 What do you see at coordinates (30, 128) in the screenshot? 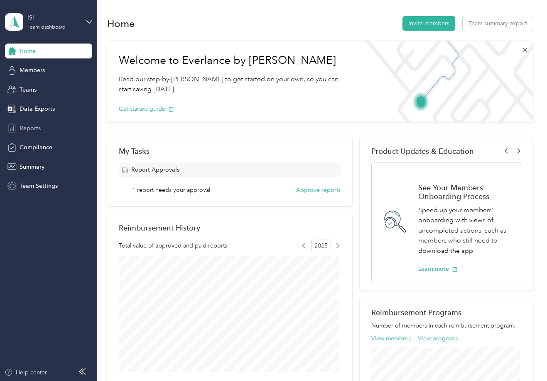
I see `span: Reports` at bounding box center [30, 128].